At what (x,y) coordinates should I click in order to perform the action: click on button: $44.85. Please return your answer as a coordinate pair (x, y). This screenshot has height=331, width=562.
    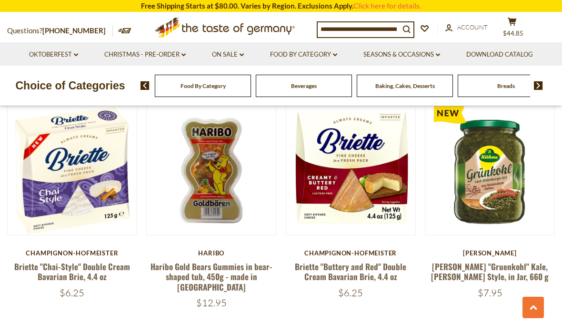
    Looking at the image, I should click on (512, 29).